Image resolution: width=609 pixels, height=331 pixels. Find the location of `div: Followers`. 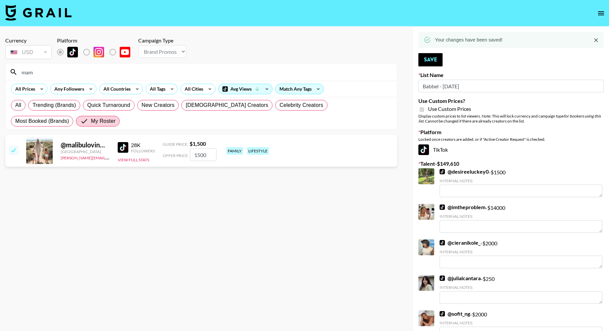

div: Followers is located at coordinates (143, 151).